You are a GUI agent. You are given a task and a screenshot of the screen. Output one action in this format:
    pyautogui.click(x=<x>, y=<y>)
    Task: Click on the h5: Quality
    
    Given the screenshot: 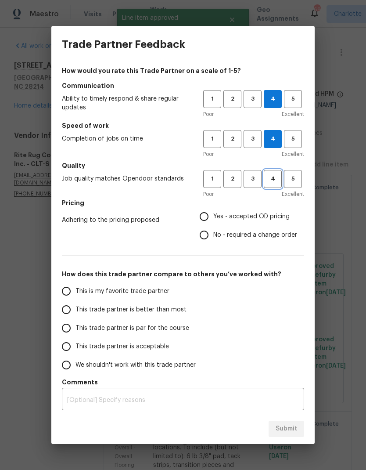 What is the action you would take?
    pyautogui.click(x=183, y=165)
    